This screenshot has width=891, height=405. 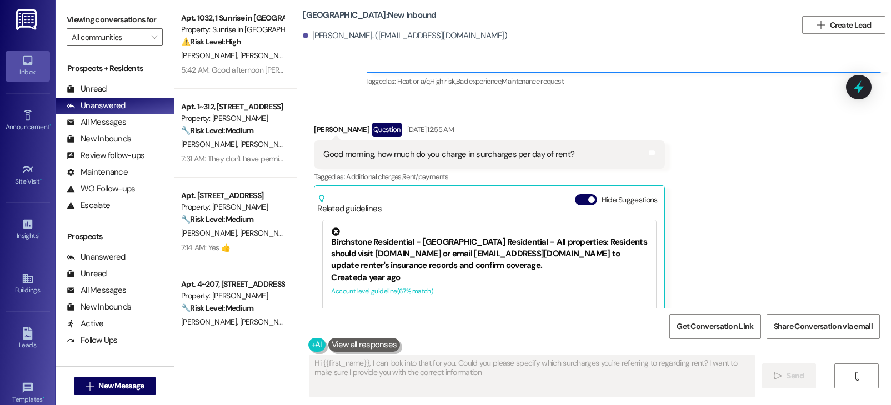 What do you see at coordinates (92, 340) in the screenshot?
I see `div: Follow Ups` at bounding box center [92, 340].